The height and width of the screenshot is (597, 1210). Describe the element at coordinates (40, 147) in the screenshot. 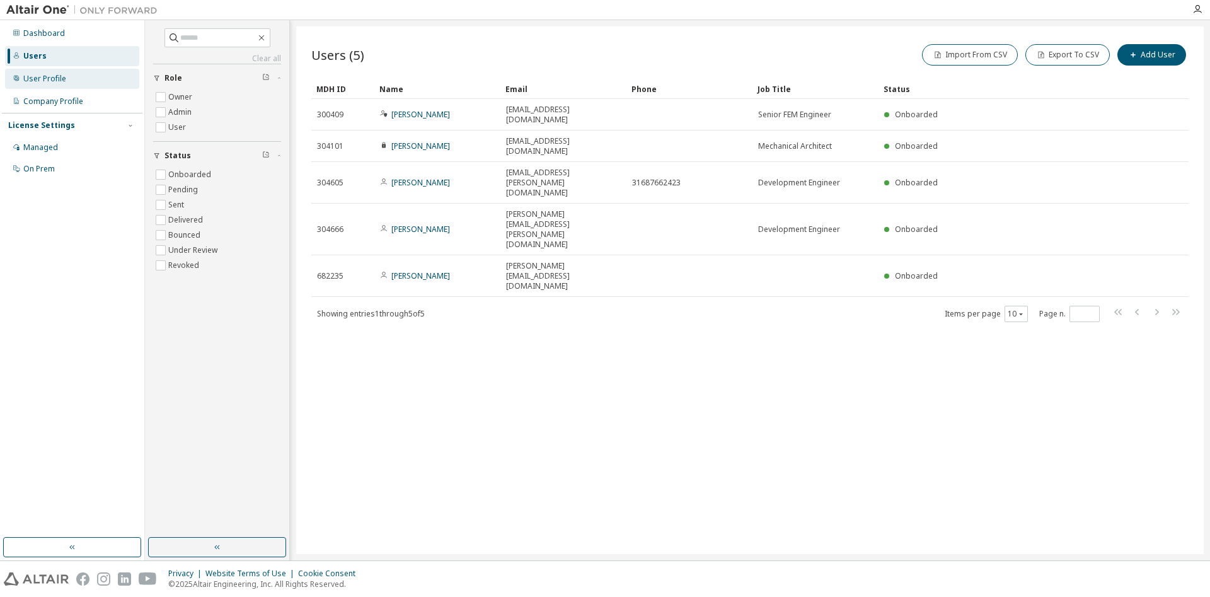

I see `div: Managed` at that location.